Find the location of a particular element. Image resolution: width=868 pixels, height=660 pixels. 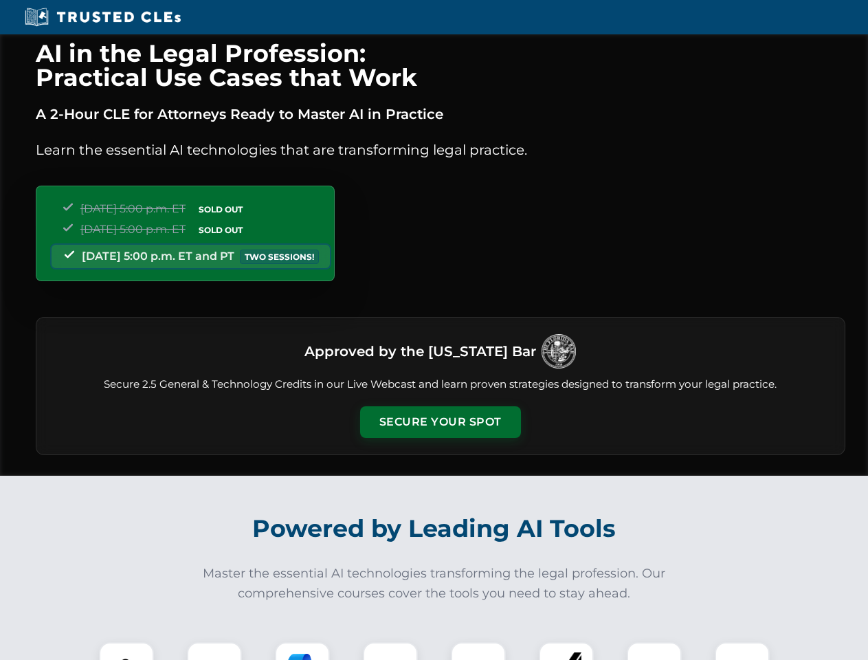

img: Logo is located at coordinates (559, 351).